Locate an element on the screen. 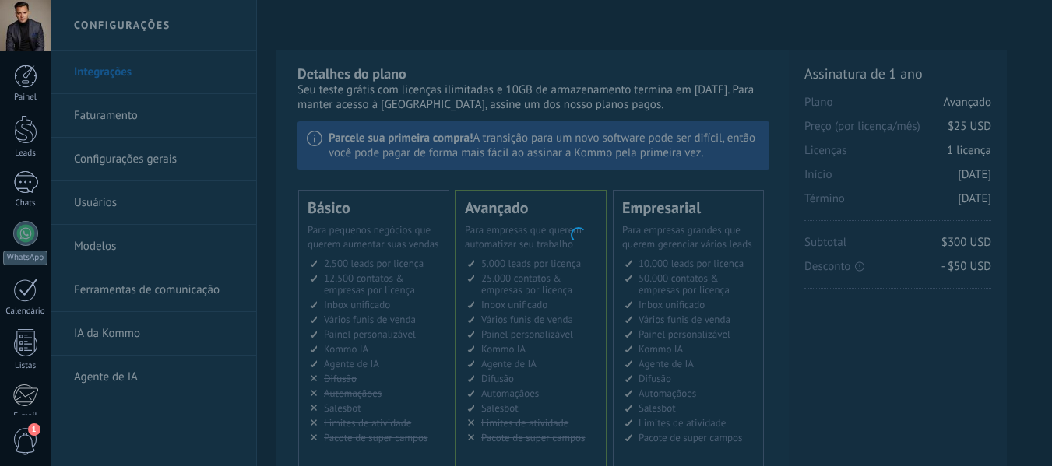 Image resolution: width=1052 pixels, height=466 pixels. span: 1 is located at coordinates (34, 430).